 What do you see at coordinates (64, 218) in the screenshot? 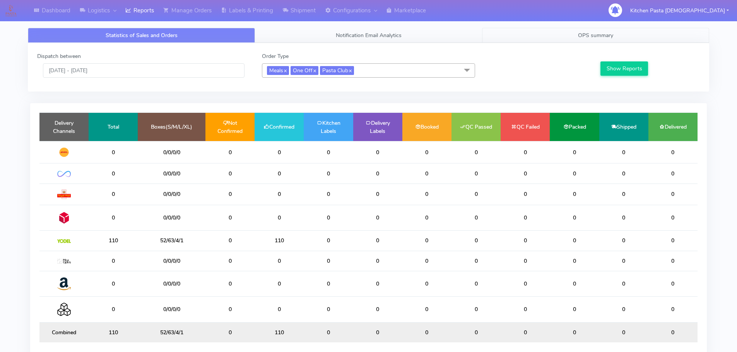
I see `img: DPD` at bounding box center [64, 218].